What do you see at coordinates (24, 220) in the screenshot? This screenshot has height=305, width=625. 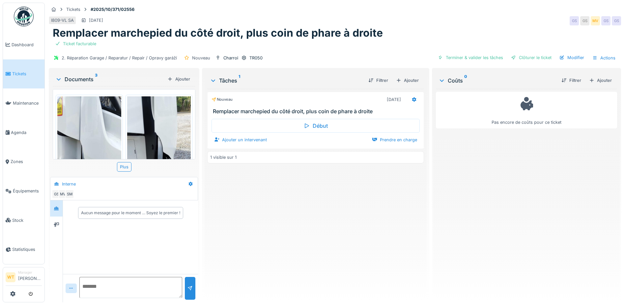 I see `a: Stock` at bounding box center [24, 220].